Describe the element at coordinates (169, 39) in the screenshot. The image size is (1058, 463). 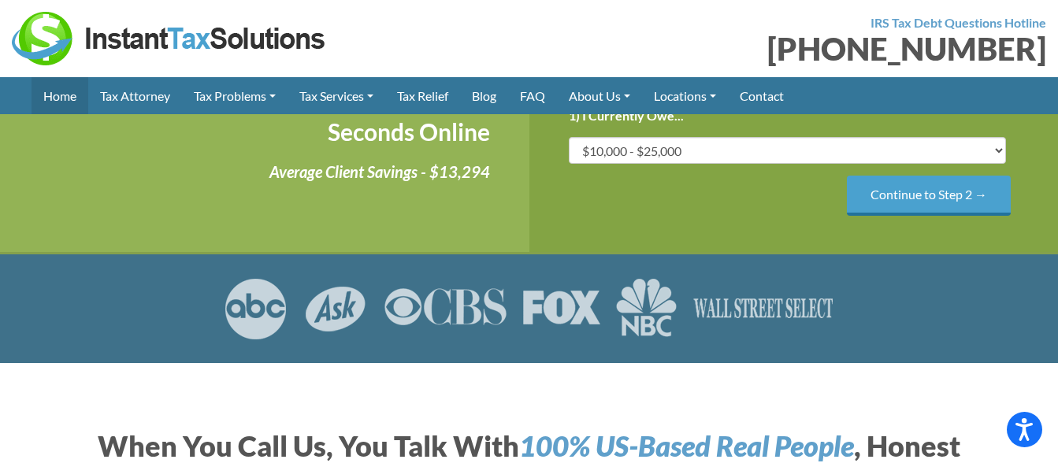
I see `img: Instant Tax Solutions Logo` at that location.